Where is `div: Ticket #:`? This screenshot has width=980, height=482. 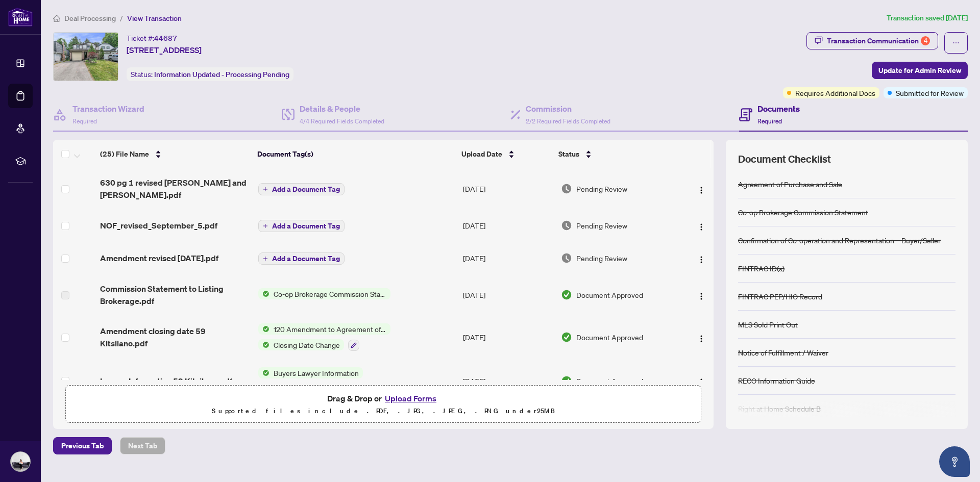
div: Ticket #: is located at coordinates (152, 38).